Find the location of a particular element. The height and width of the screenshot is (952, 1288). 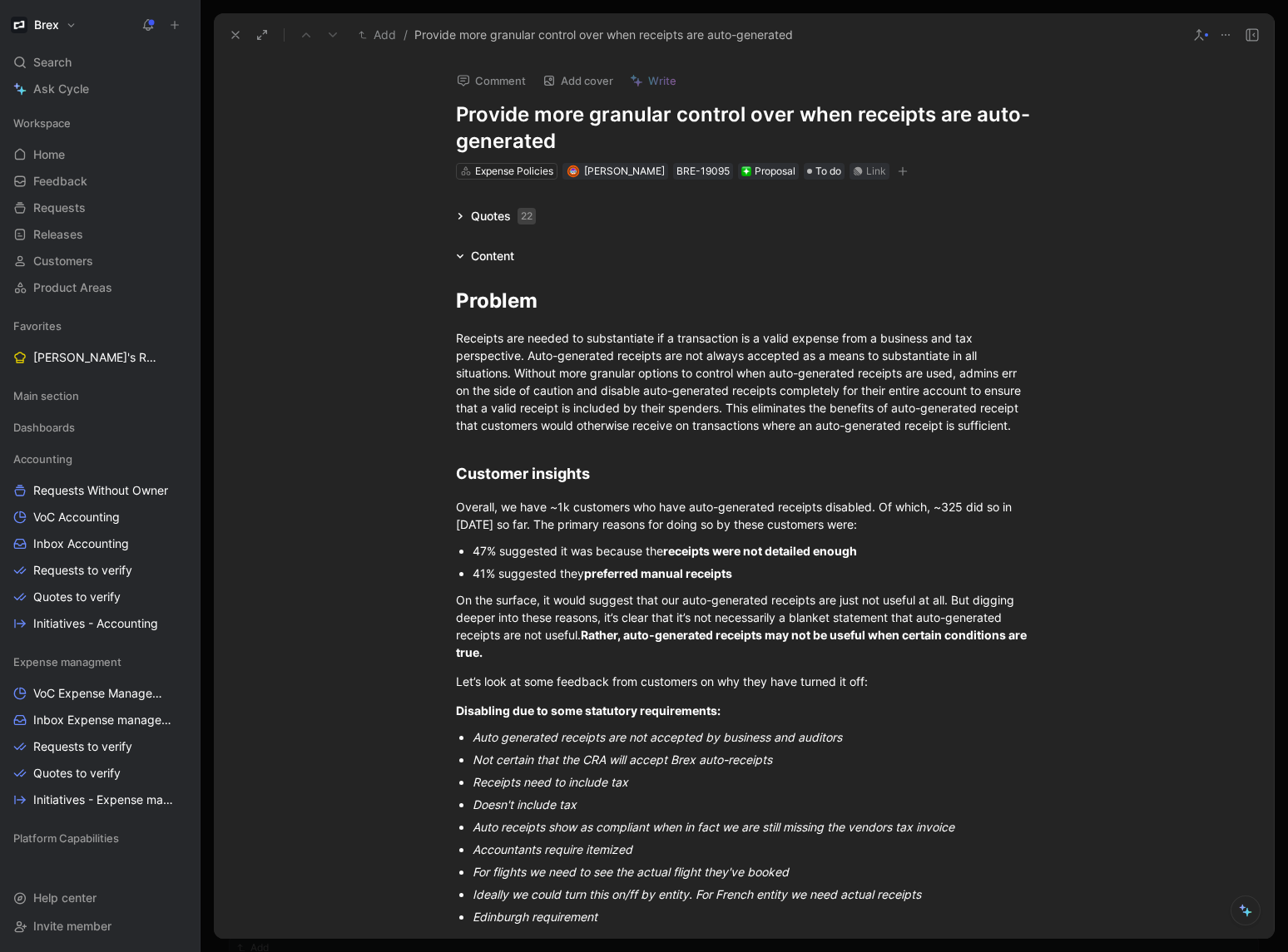

span: Accountants require itemized is located at coordinates (553, 849).